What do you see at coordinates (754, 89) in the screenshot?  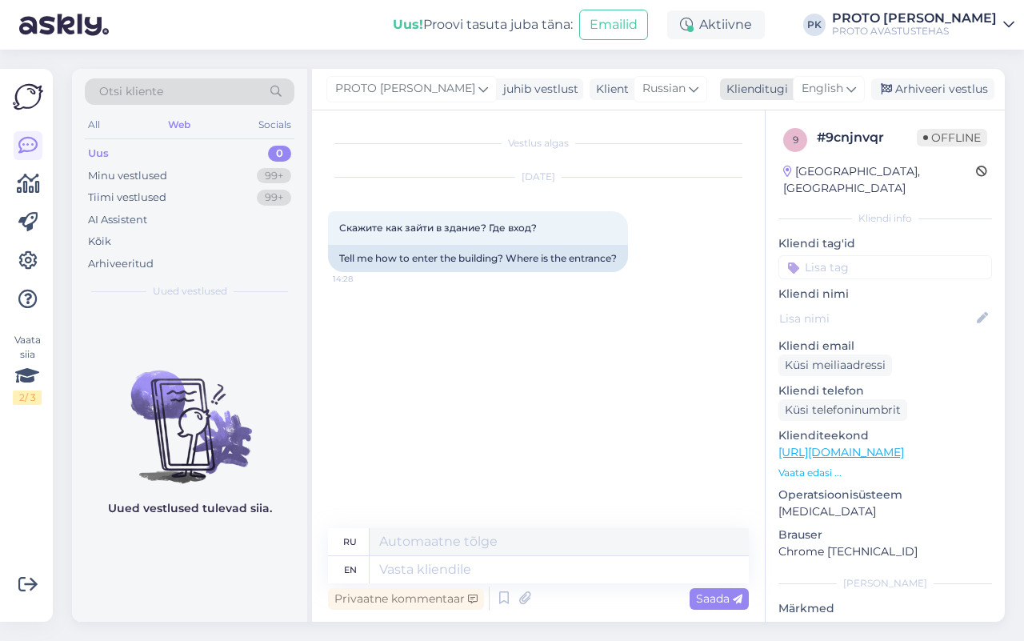 I see `div: Klienditugi` at bounding box center [754, 89].